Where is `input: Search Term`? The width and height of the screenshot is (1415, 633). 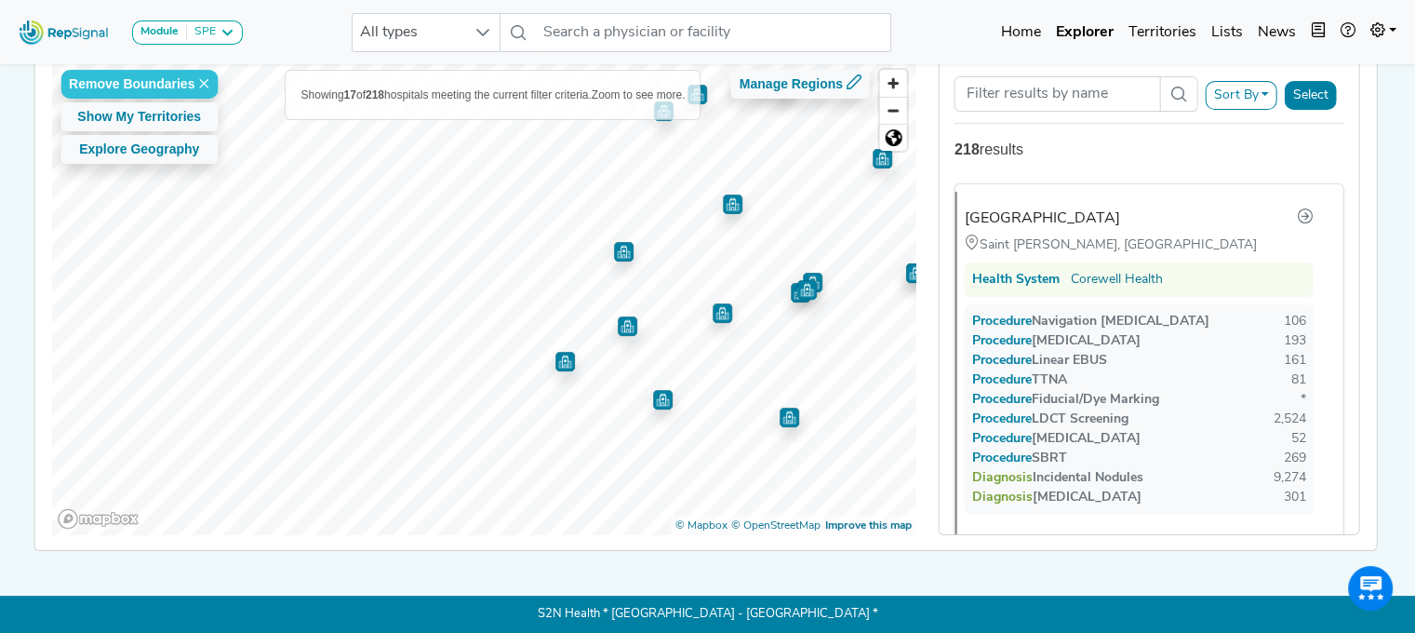
input: Search Term is located at coordinates (1057, 94).